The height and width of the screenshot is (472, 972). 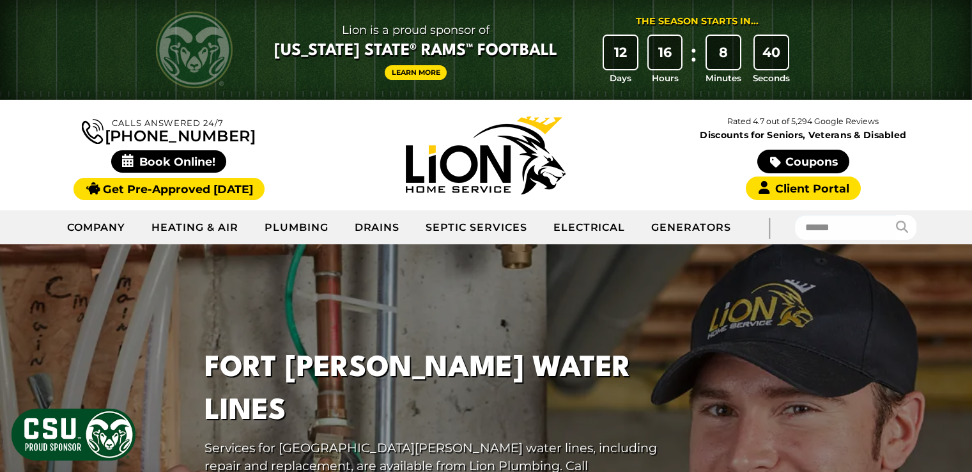 I want to click on a: Heating & Air, so click(x=195, y=228).